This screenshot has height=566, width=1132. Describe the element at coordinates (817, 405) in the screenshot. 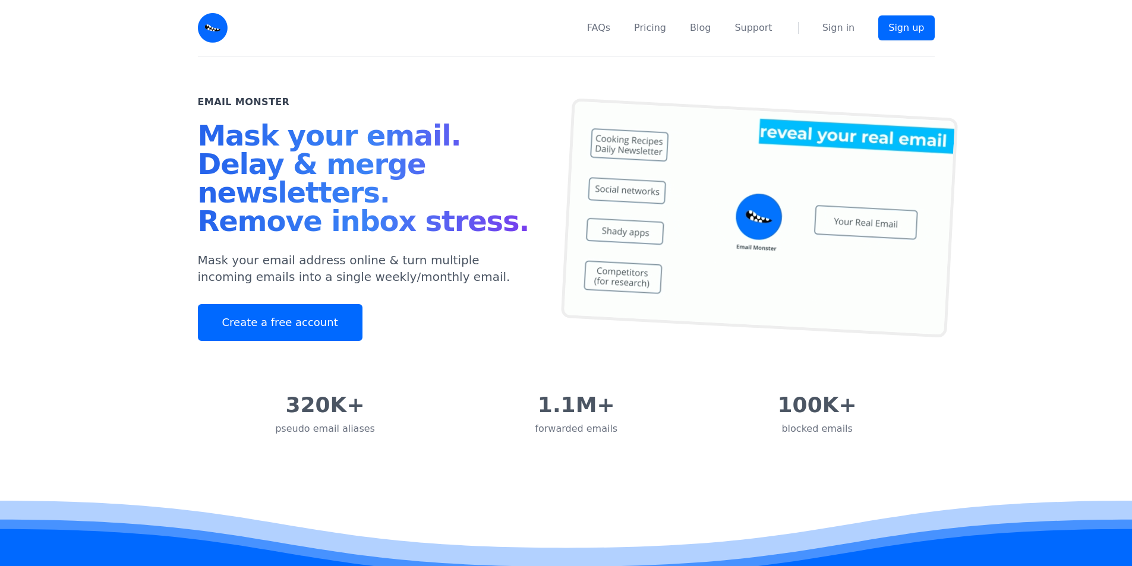

I see `div: 100K+` at that location.